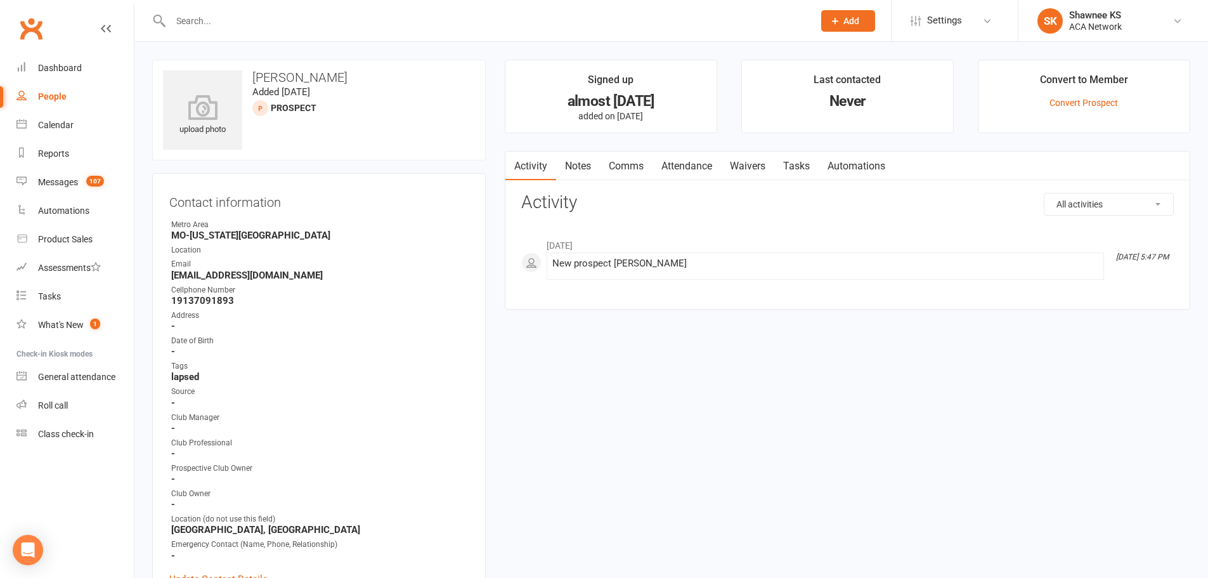 The image size is (1208, 578). I want to click on h3: Activity, so click(848, 202).